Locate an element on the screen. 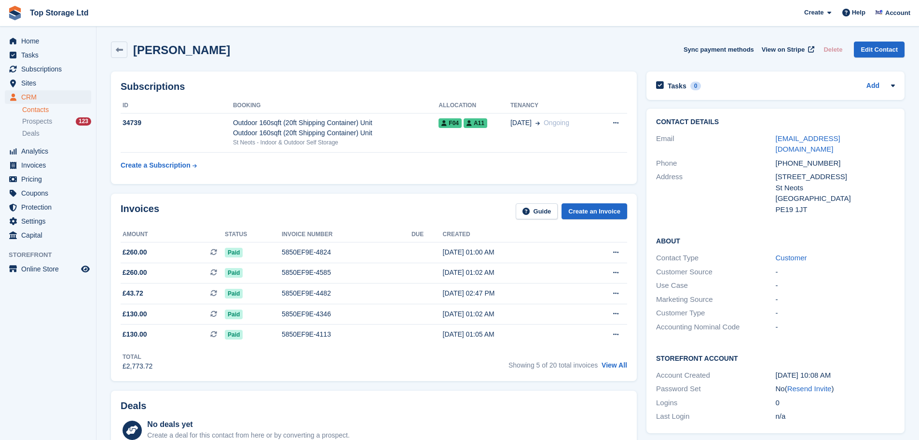 The image size is (919, 440). a: Top Storage Ltd is located at coordinates (59, 13).